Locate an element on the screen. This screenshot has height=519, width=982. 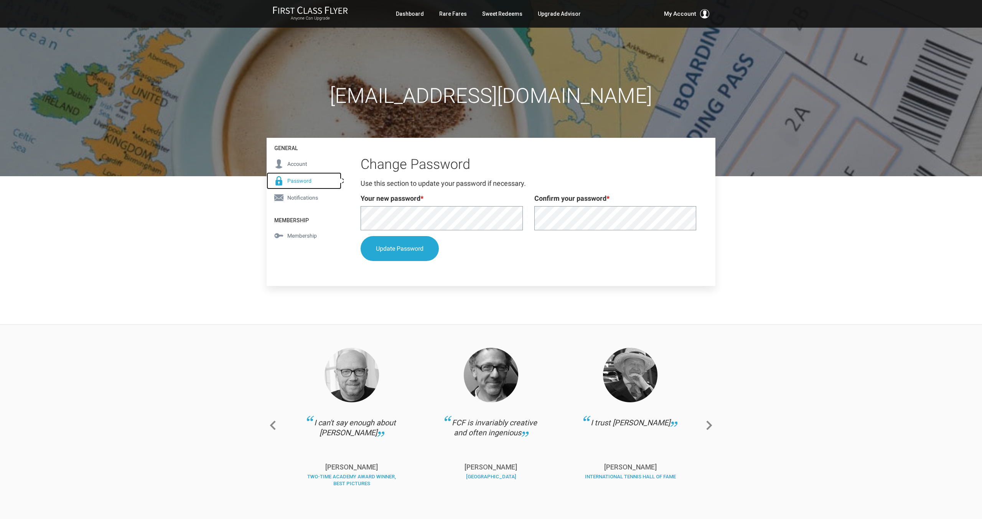
h4: Membership is located at coordinates (304, 218).